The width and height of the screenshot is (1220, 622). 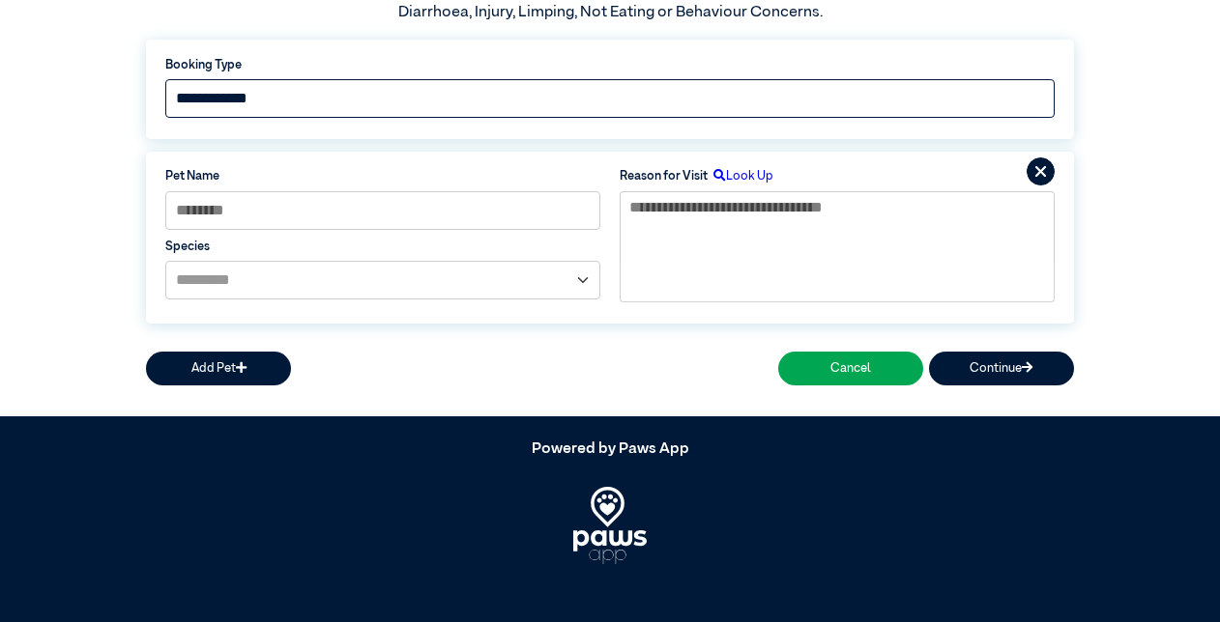 I want to click on label: Pet Name, so click(x=383, y=176).